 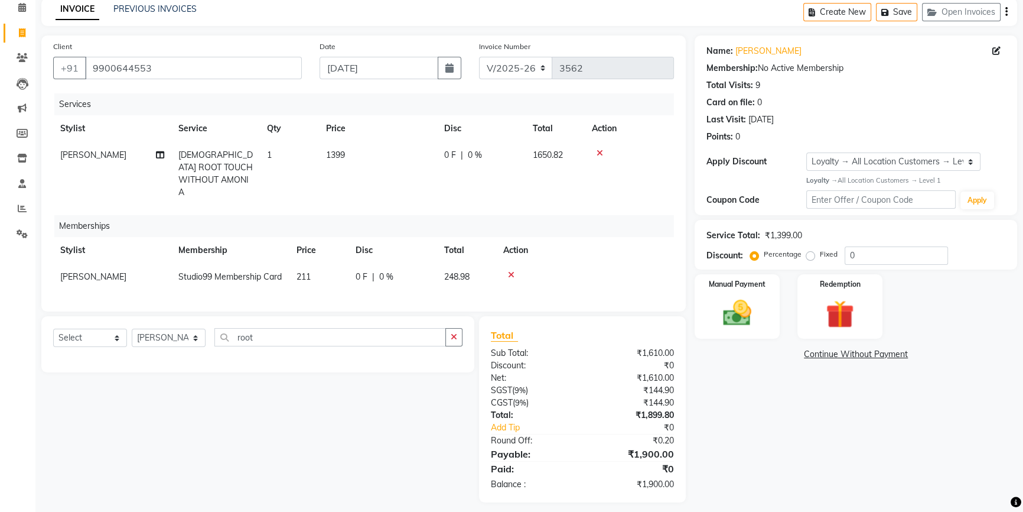 What do you see at coordinates (502, 402) in the screenshot?
I see `span: CGST` at bounding box center [502, 402].